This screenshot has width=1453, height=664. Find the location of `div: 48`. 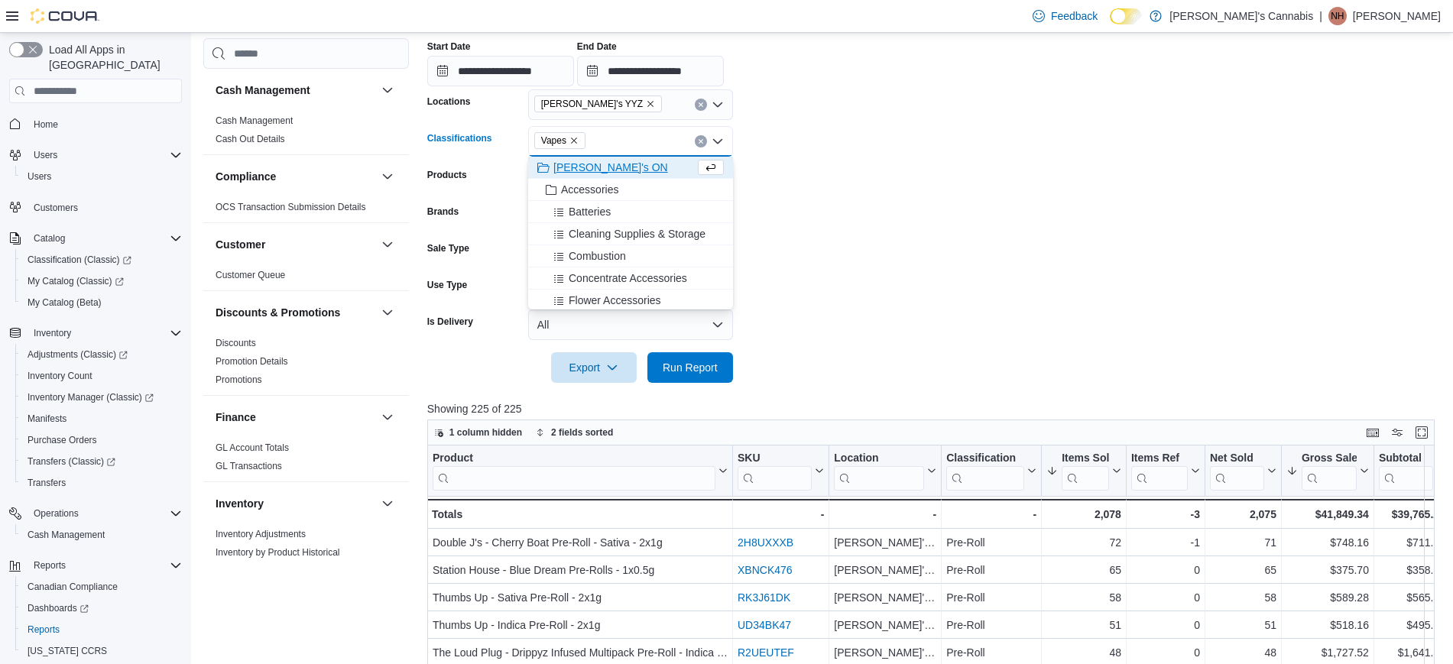

div: 48 is located at coordinates (1084, 653).